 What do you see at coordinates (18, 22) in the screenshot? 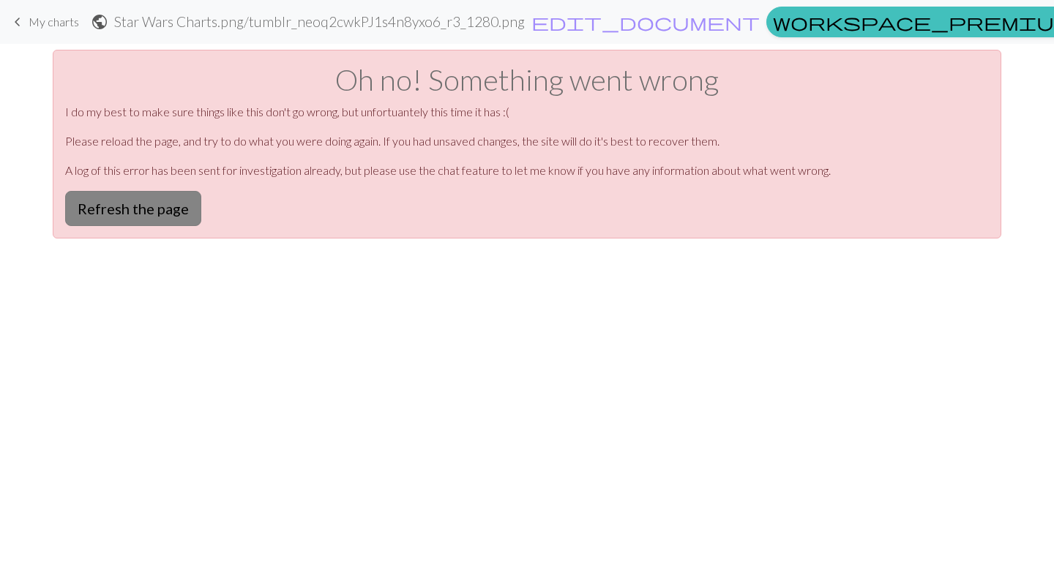
I see `span: keyboard_arrow_left` at bounding box center [18, 22].